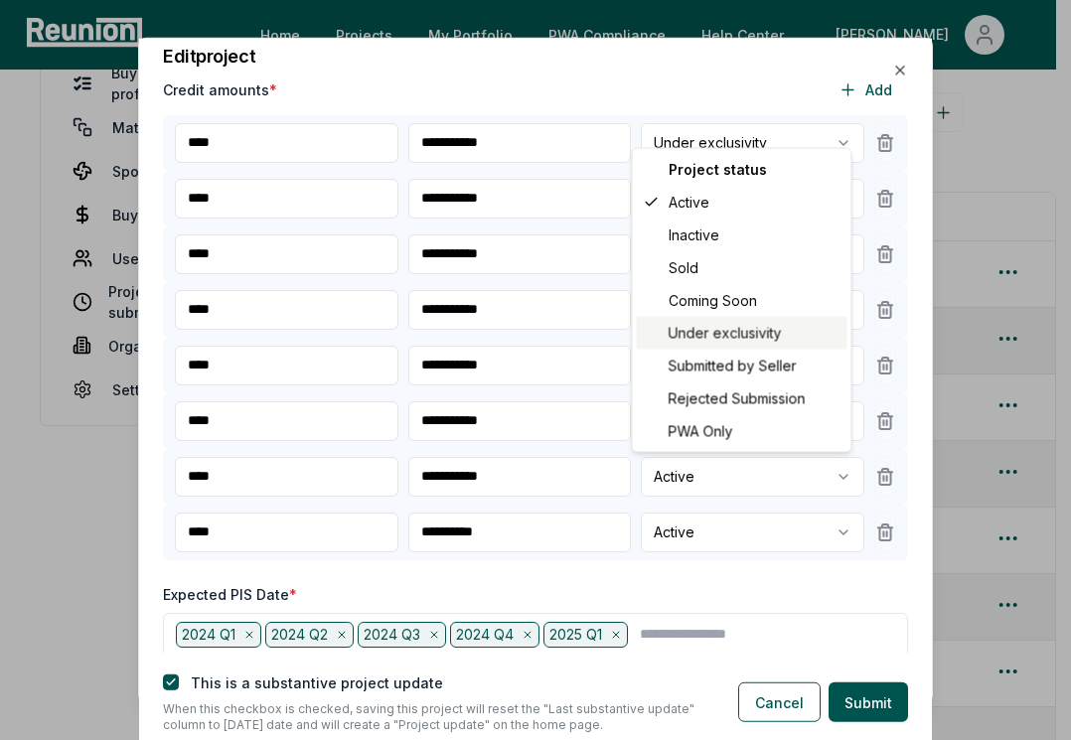  What do you see at coordinates (683, 267) in the screenshot?
I see `span: Sold` at bounding box center [683, 267].